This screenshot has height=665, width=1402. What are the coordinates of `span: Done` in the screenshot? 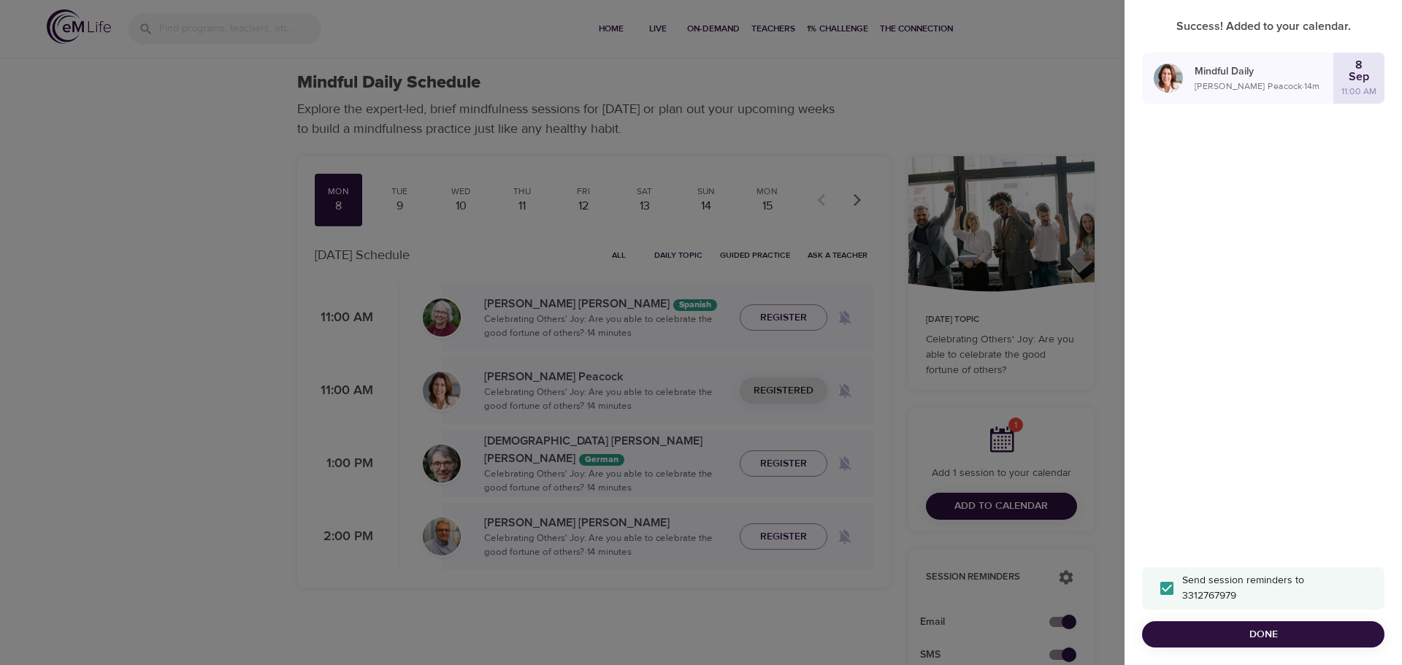 It's located at (1263, 634).